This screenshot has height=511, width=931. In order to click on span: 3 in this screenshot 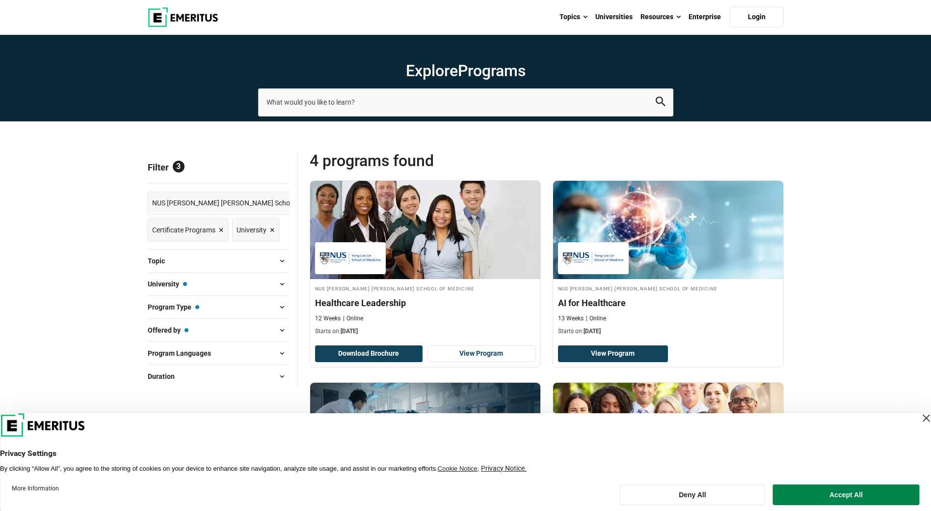, I will do `click(179, 166)`.